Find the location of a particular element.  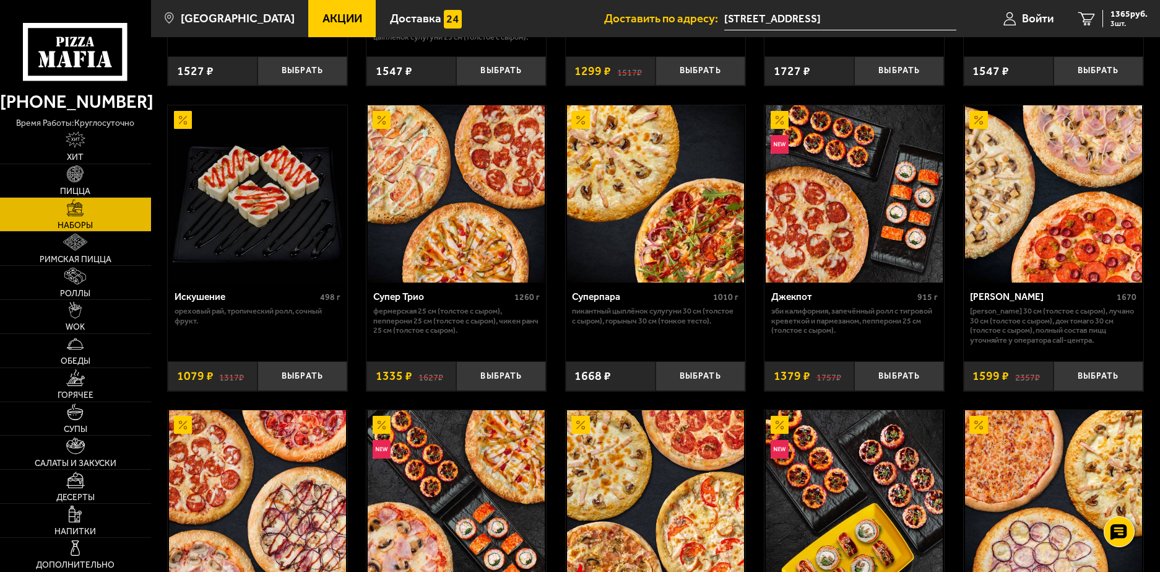

span: 915 г is located at coordinates (928, 297).